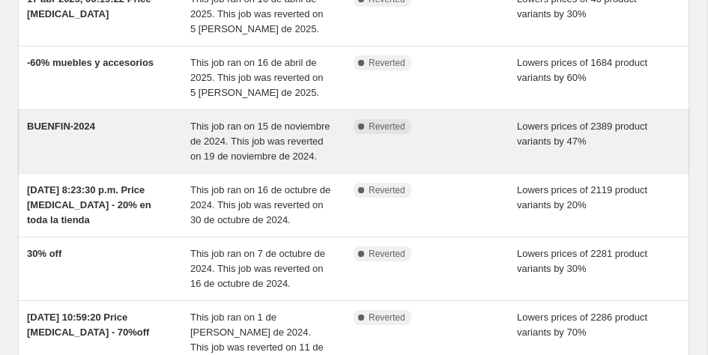 The width and height of the screenshot is (708, 355). Describe the element at coordinates (582, 197) in the screenshot. I see `span: Lowers prices of 2119 product variants by 20%` at that location.